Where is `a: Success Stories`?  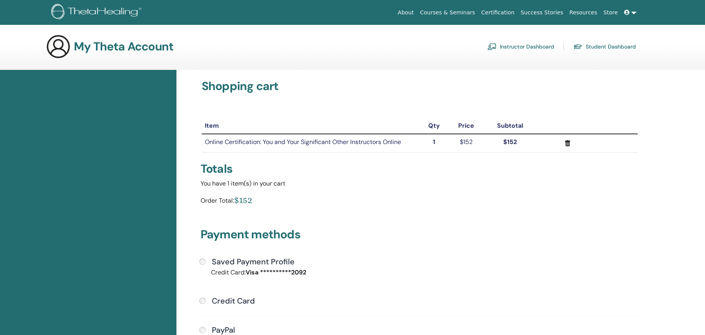 a: Success Stories is located at coordinates (542, 12).